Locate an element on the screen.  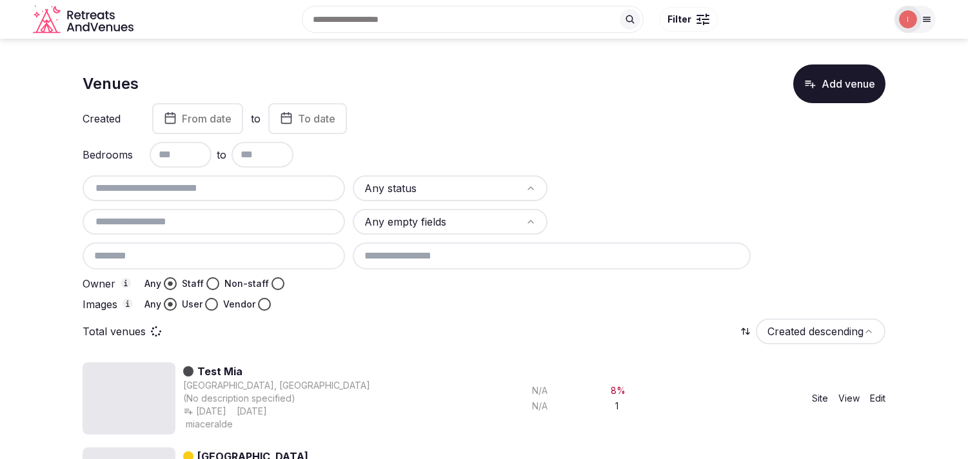
svg: Retreats and Venues company logo is located at coordinates (84, 19).